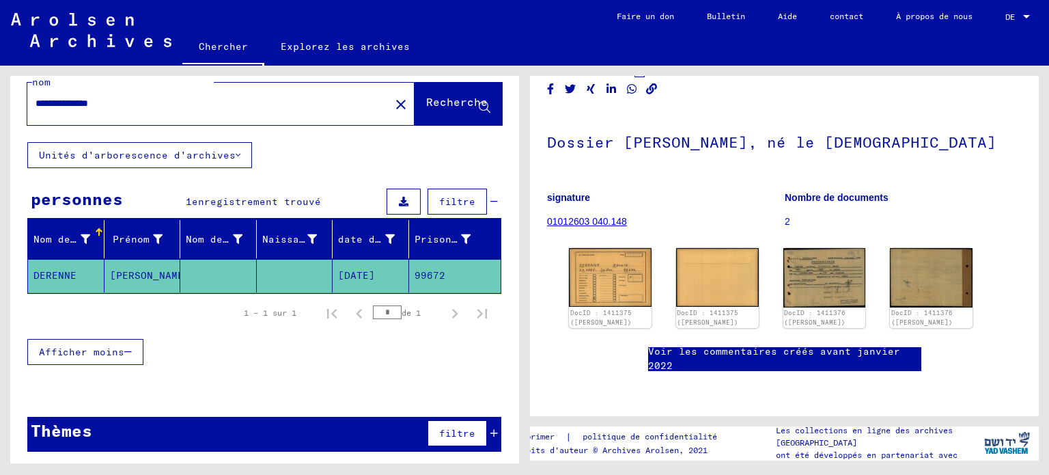 This screenshot has height=475, width=1049. Describe the element at coordinates (587, 221) in the screenshot. I see `font: 01012603 040.148` at that location.